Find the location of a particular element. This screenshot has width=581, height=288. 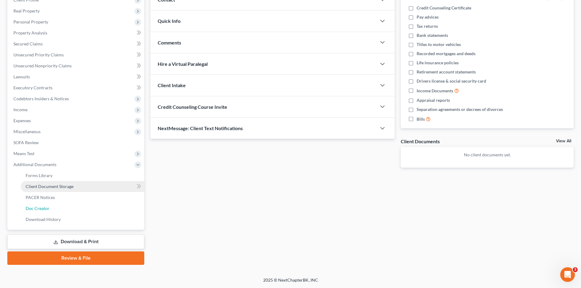

span: NextMessage: Client Text Notifications is located at coordinates (200, 128).